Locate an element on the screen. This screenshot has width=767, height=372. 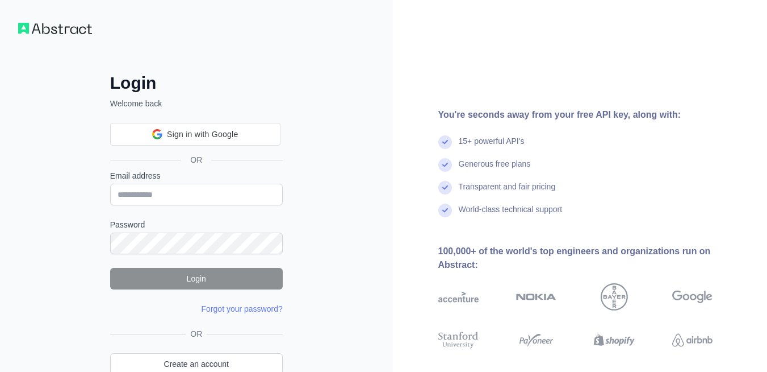
div: 100,000+ of the world's top engineers and organizations run on Abstract: is located at coordinates (594, 258).